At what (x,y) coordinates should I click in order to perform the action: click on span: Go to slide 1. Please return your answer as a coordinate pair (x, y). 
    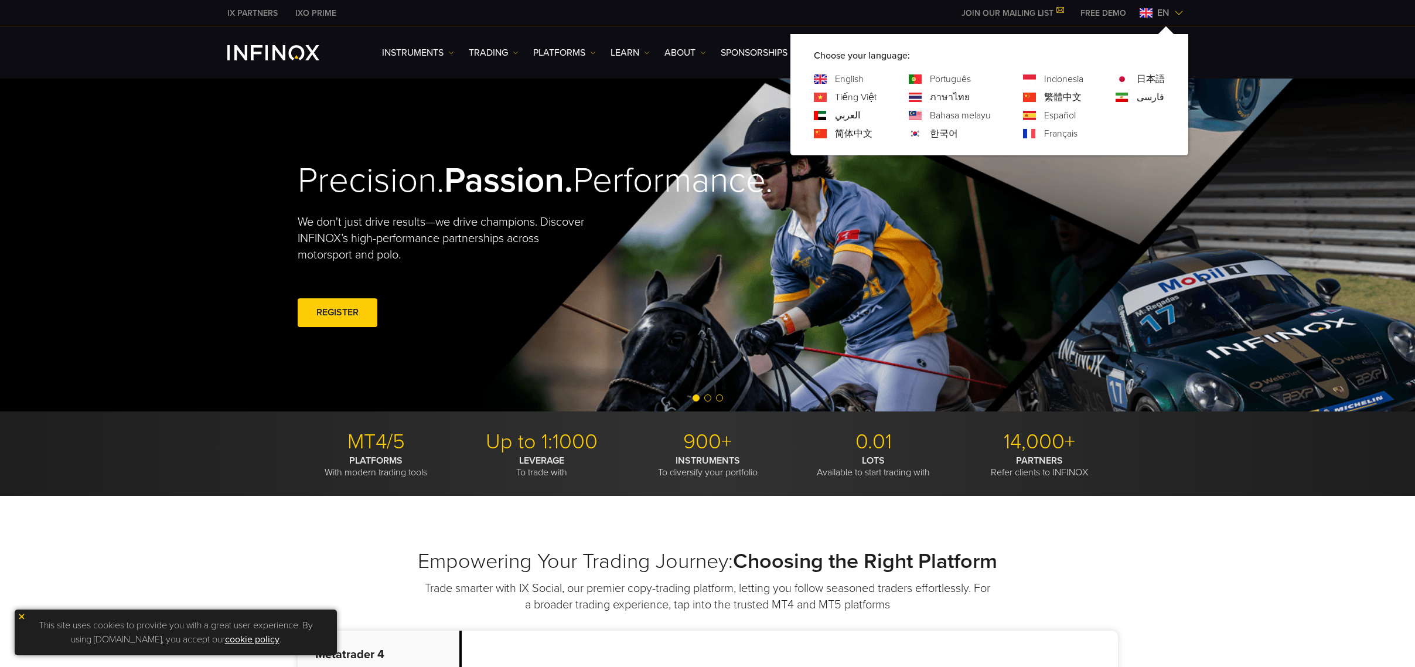
    Looking at the image, I should click on (696, 398).